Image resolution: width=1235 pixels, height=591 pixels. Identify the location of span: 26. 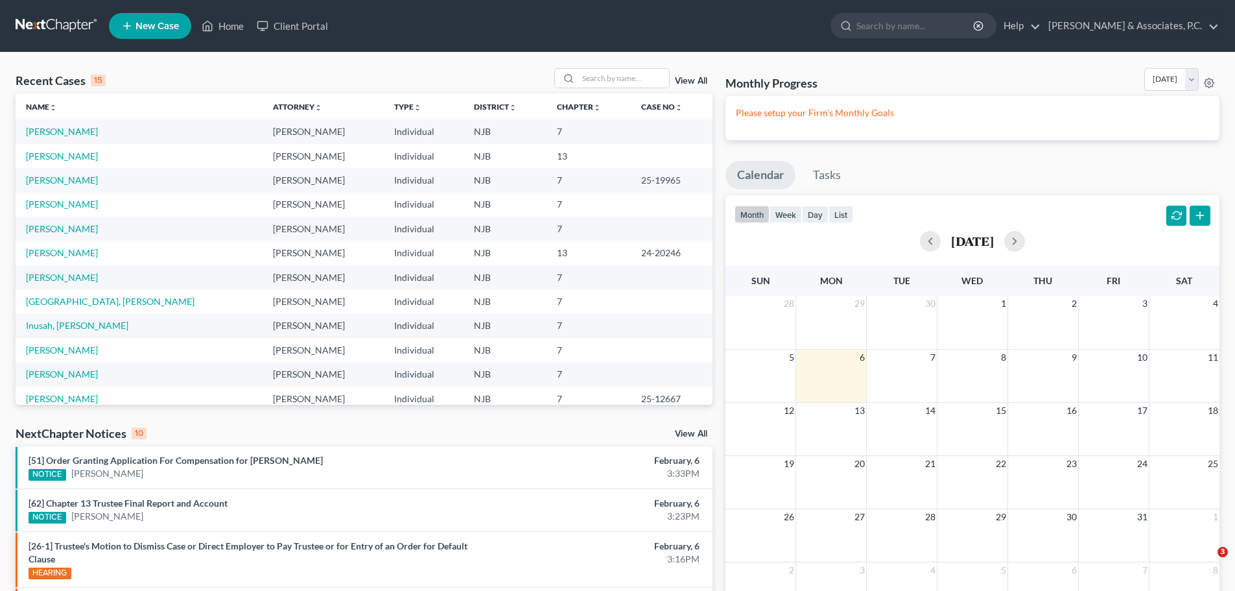
(789, 517).